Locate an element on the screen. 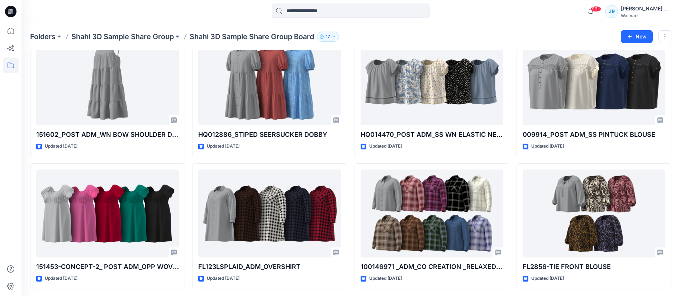 Image resolution: width=680 pixels, height=297 pixels. p: HQ012886_STIPED SEERSUCKER DOBBY is located at coordinates (270, 134).